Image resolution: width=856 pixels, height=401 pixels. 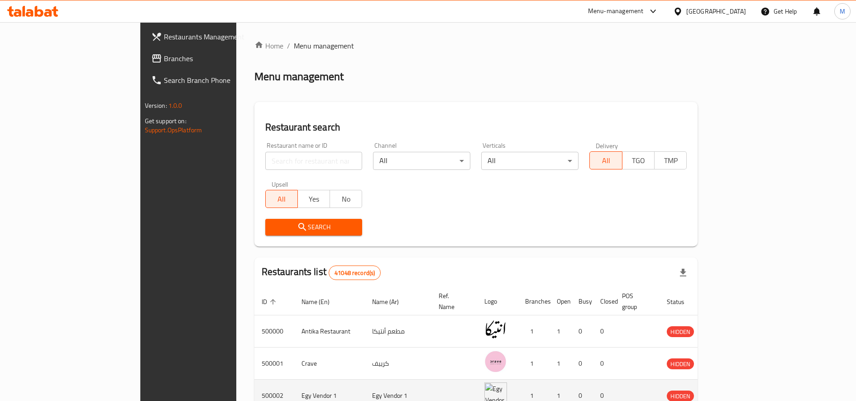 I want to click on span: ID, so click(x=270, y=302).